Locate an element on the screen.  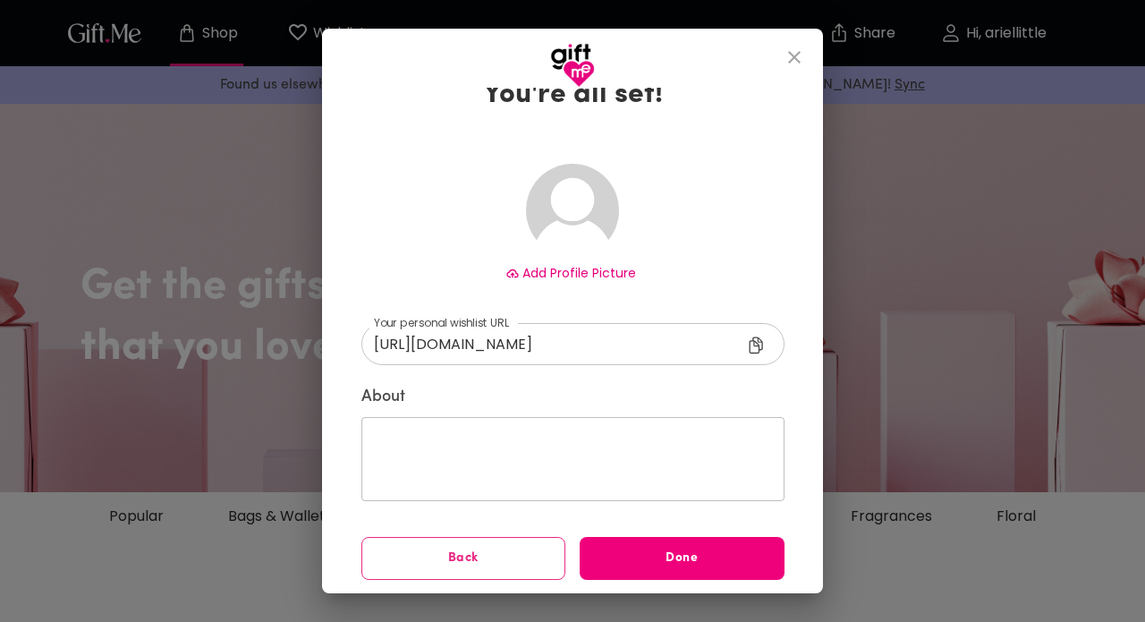
img: Avatar is located at coordinates (573, 210).